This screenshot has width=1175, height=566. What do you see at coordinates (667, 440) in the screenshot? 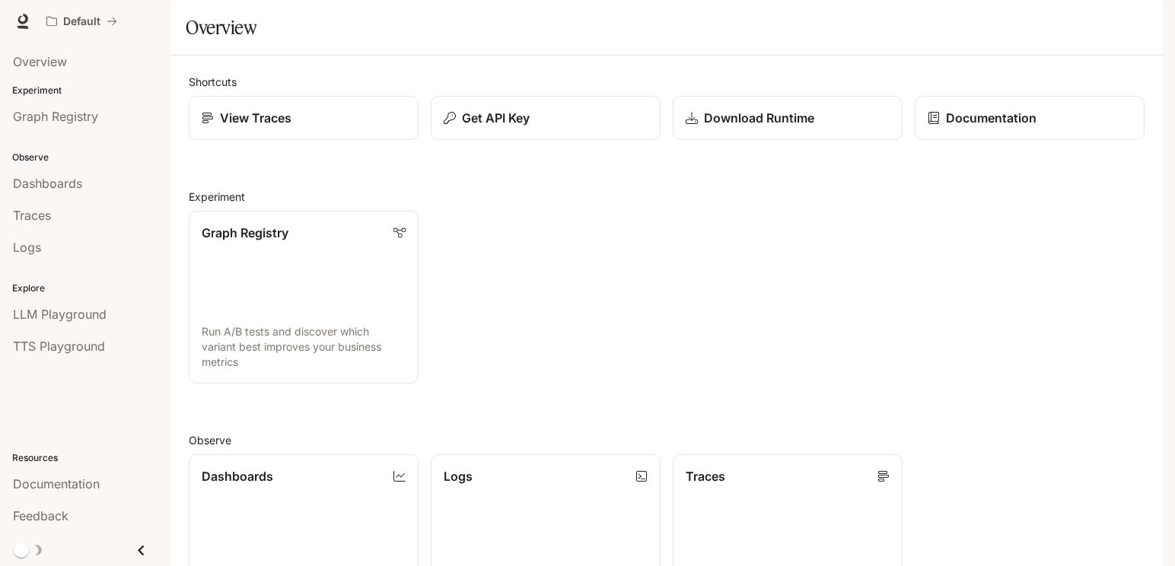
I see `h2: Observe` at bounding box center [667, 440].